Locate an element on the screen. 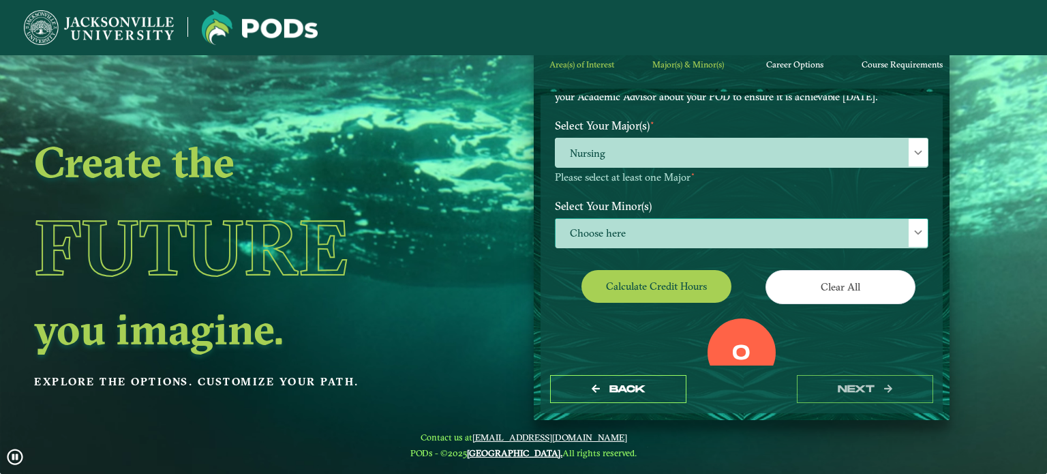  span: Contact us at is located at coordinates (523, 437).